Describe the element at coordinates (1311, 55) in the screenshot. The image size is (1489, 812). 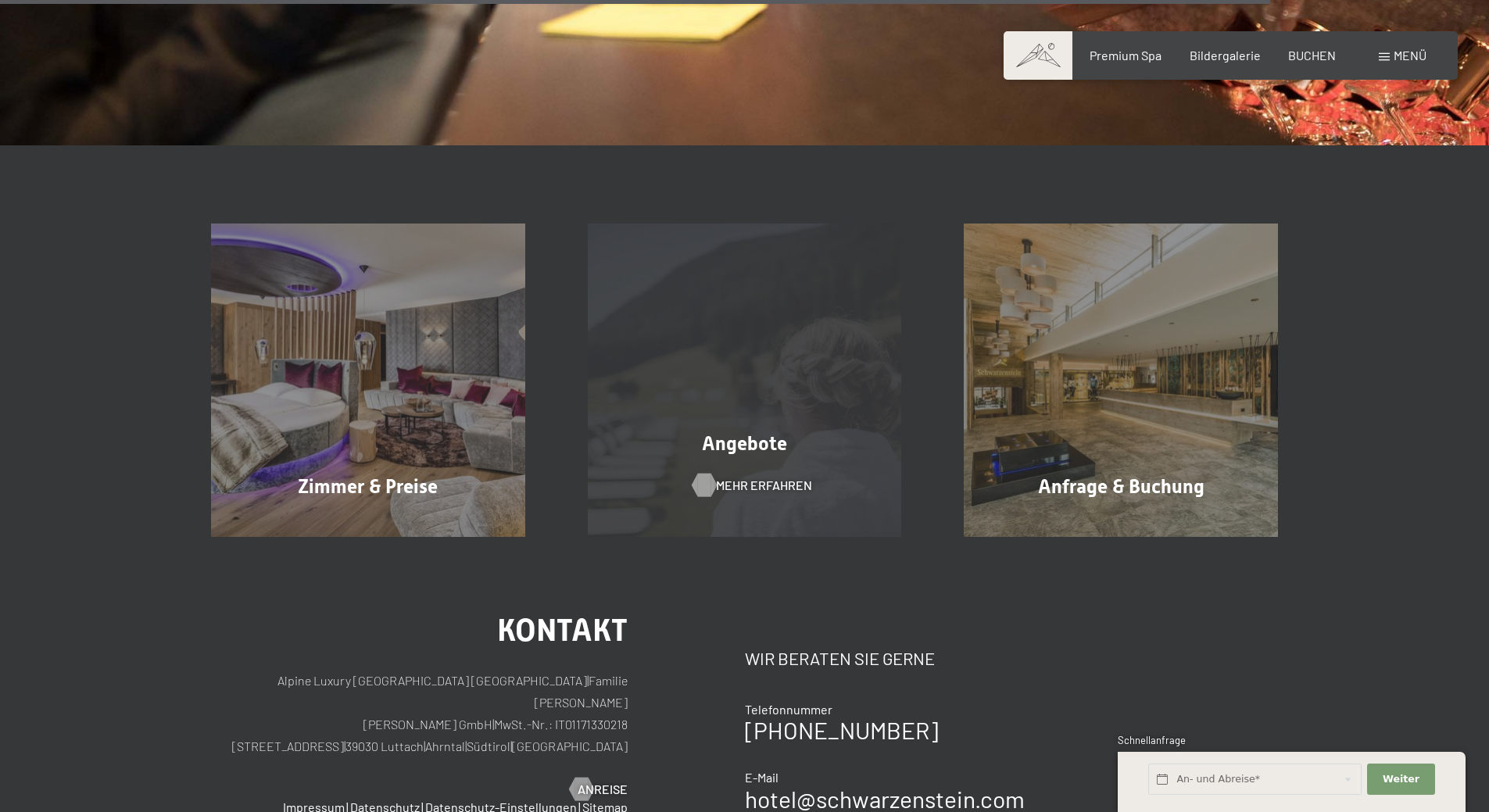
I see `span: BUCHEN` at that location.